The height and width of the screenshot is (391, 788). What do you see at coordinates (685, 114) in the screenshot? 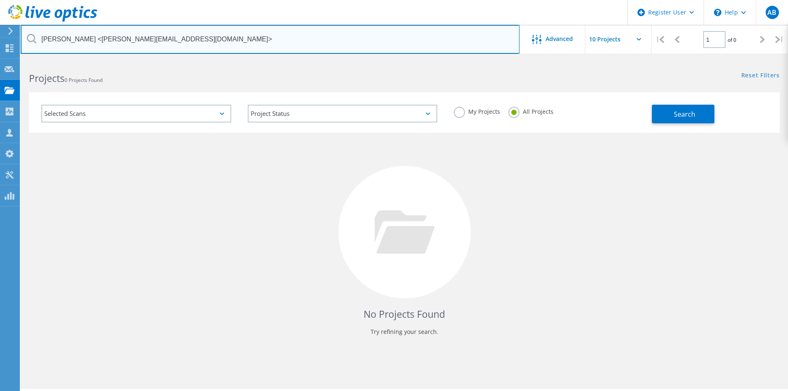
I see `span: Search` at bounding box center [685, 114].